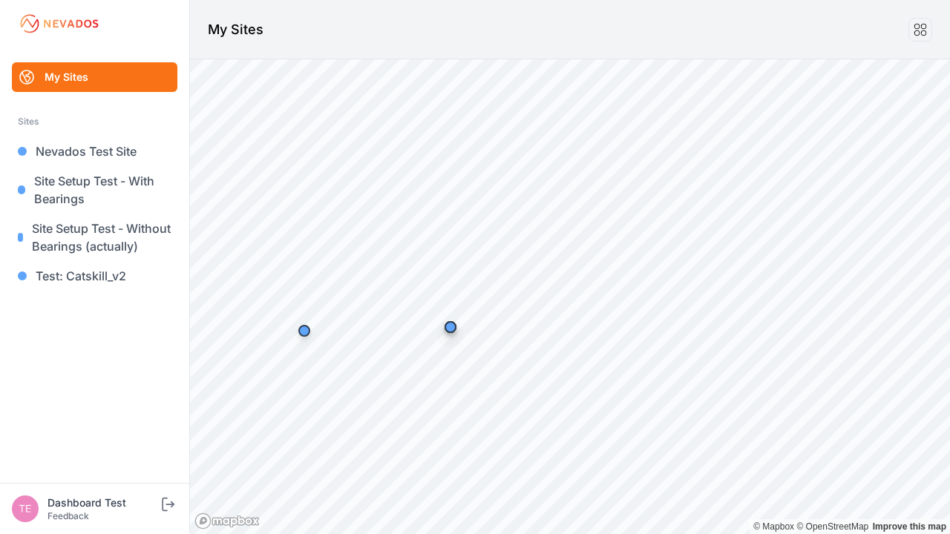  Describe the element at coordinates (832, 527) in the screenshot. I see `a: OpenStreetMap` at that location.